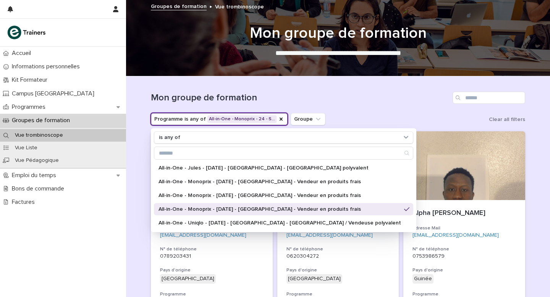  What do you see at coordinates (338, 256) in the screenshot?
I see `p: 0620304272` at bounding box center [338, 256].